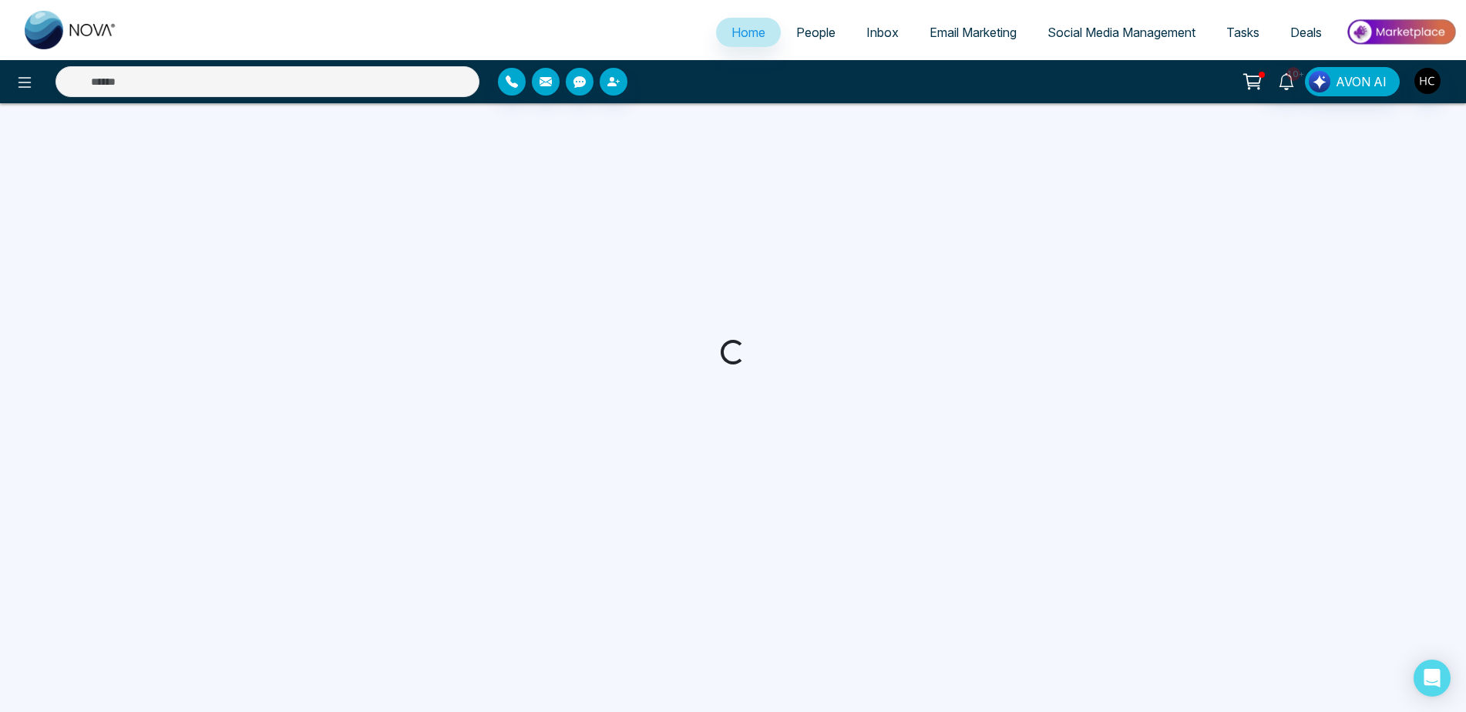  What do you see at coordinates (815, 32) in the screenshot?
I see `a: People` at bounding box center [815, 32].